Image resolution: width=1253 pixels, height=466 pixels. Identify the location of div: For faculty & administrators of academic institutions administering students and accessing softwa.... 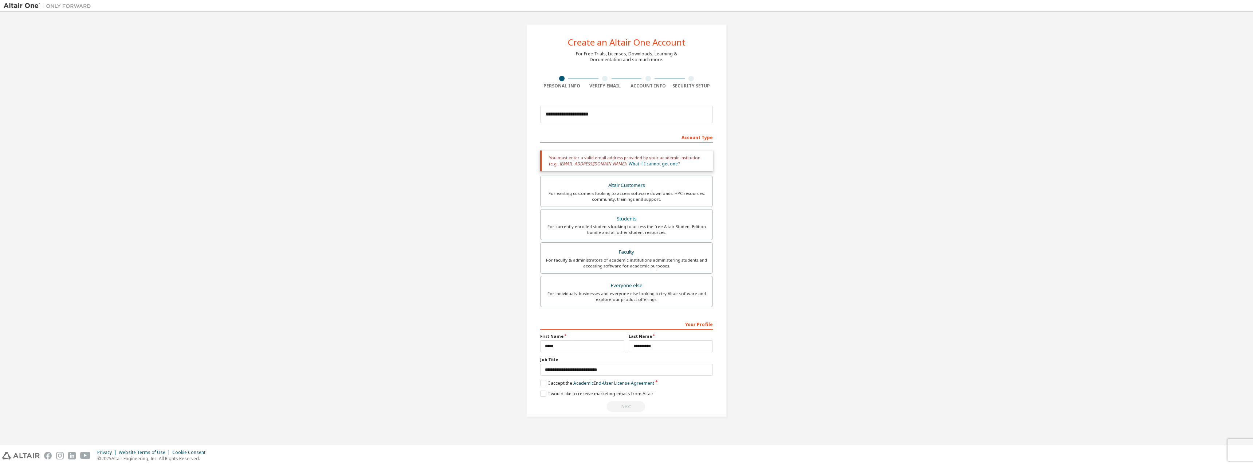
(626, 263).